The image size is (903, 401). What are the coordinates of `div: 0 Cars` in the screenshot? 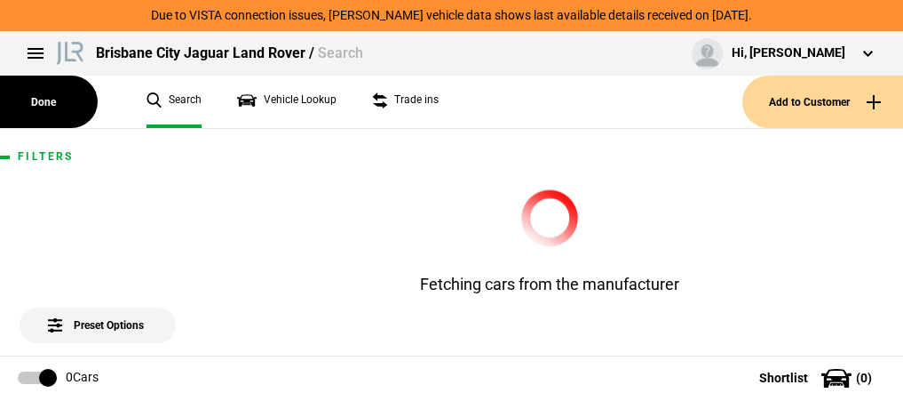 It's located at (82, 377).